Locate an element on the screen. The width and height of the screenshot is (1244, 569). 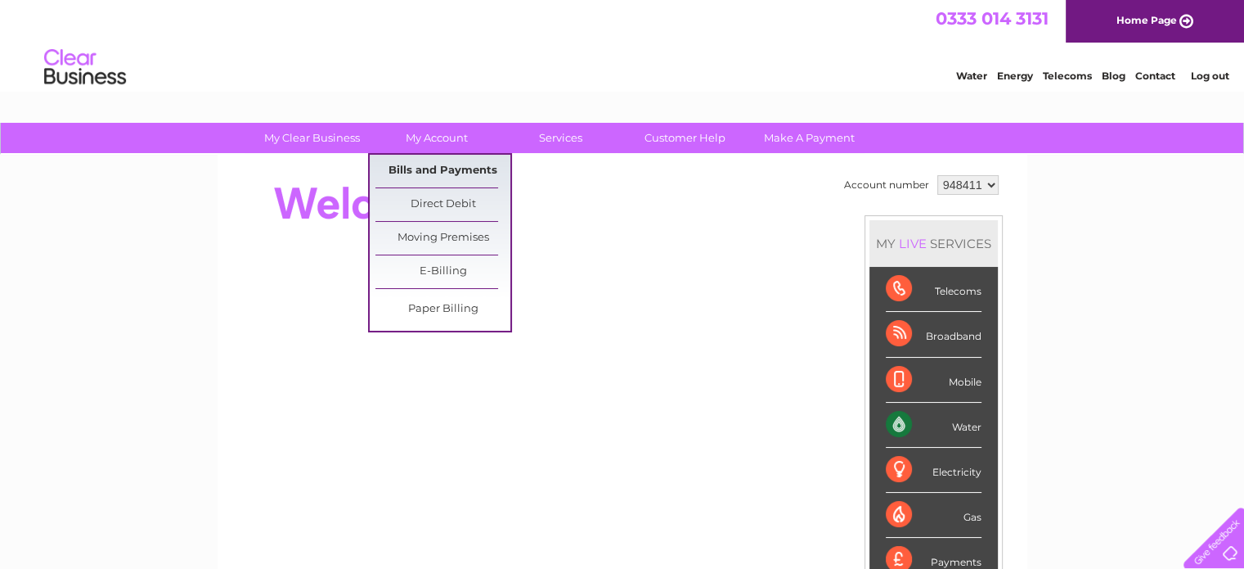
a: Paper Billing is located at coordinates (443, 309).